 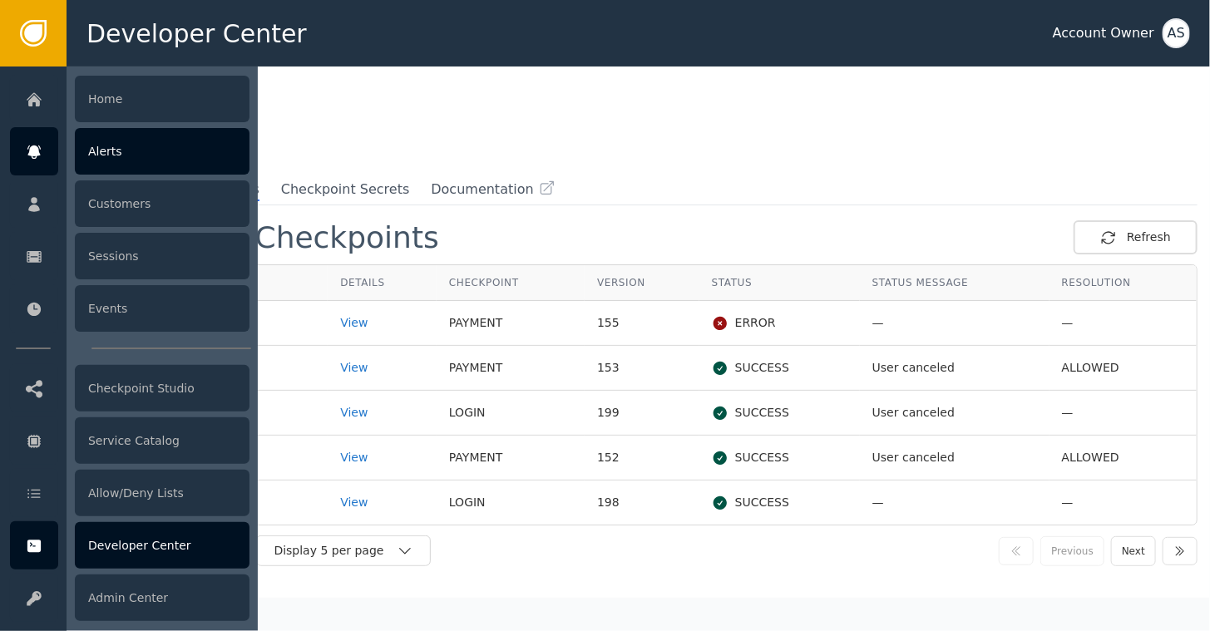 I want to click on button: Display 5 per page, so click(x=343, y=551).